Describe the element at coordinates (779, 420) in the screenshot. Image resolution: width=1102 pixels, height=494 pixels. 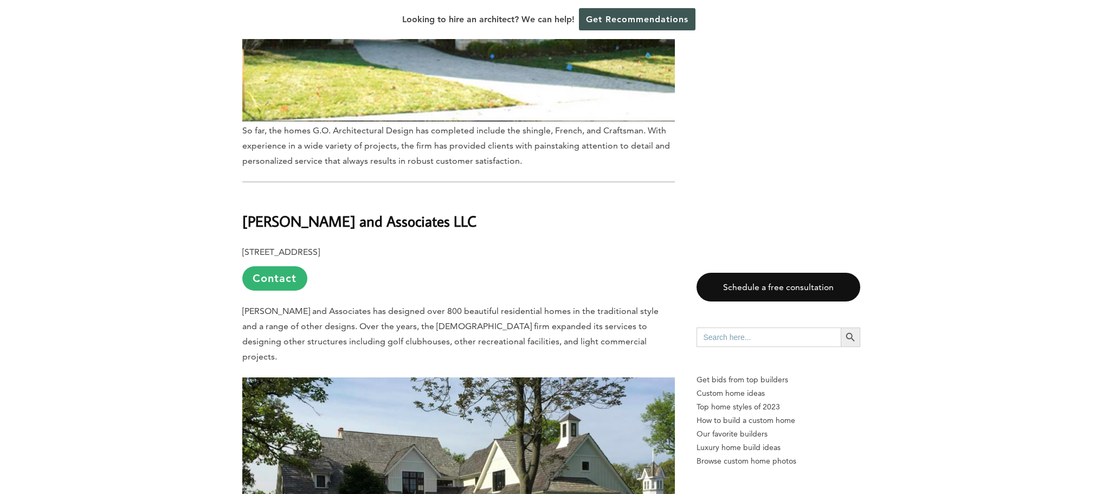
I see `a: How to build a custom home` at that location.